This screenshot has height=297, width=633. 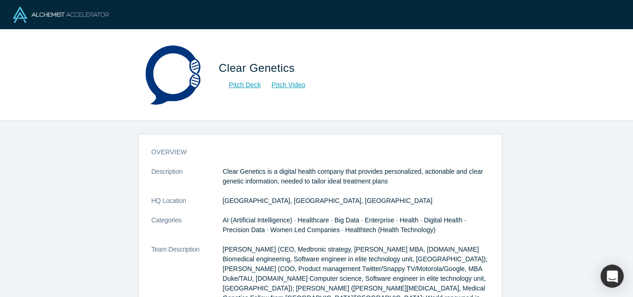 What do you see at coordinates (344, 225) in the screenshot?
I see `span: AI (Artificial Intelligence) · Healthcare · Big Data · Enterprise · Health · Digital Health · Pre...` at bounding box center [344, 225].